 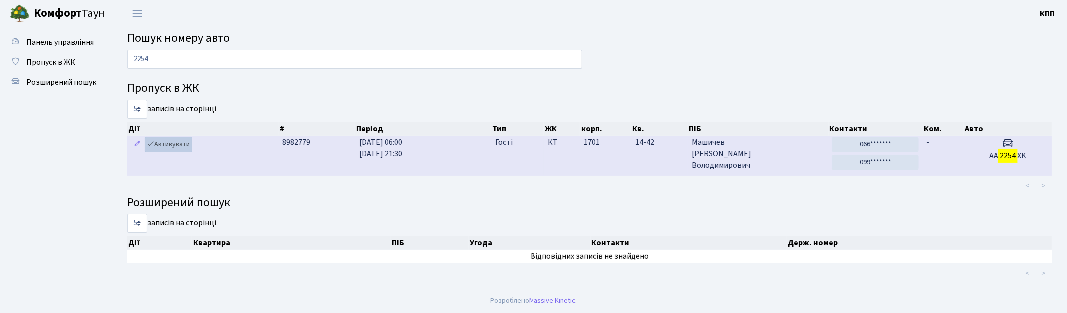 What do you see at coordinates (593, 142) in the screenshot?
I see `span: 1701` at bounding box center [593, 142].